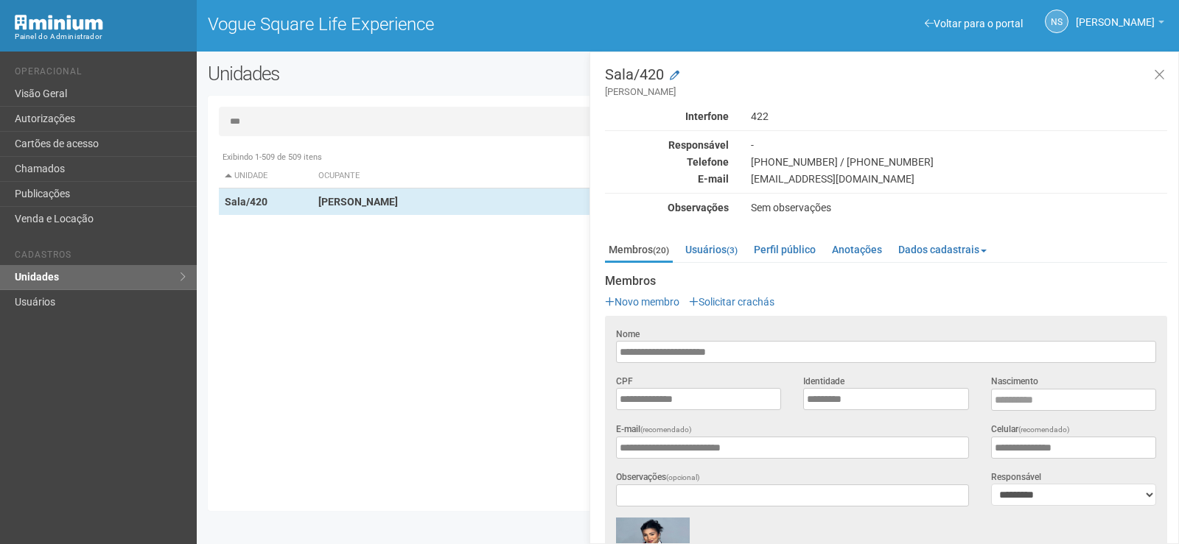 The width and height of the screenshot is (1179, 544). What do you see at coordinates (667, 179) in the screenshot?
I see `div: E-mail` at bounding box center [667, 179].